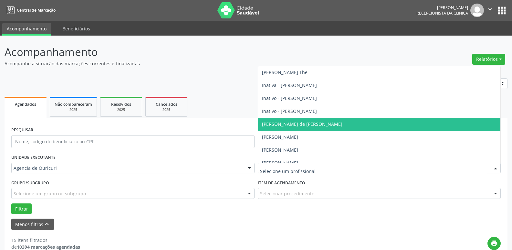 This screenshot has height=250, width=512. Describe the element at coordinates (494, 243) in the screenshot. I see `button: print` at that location.